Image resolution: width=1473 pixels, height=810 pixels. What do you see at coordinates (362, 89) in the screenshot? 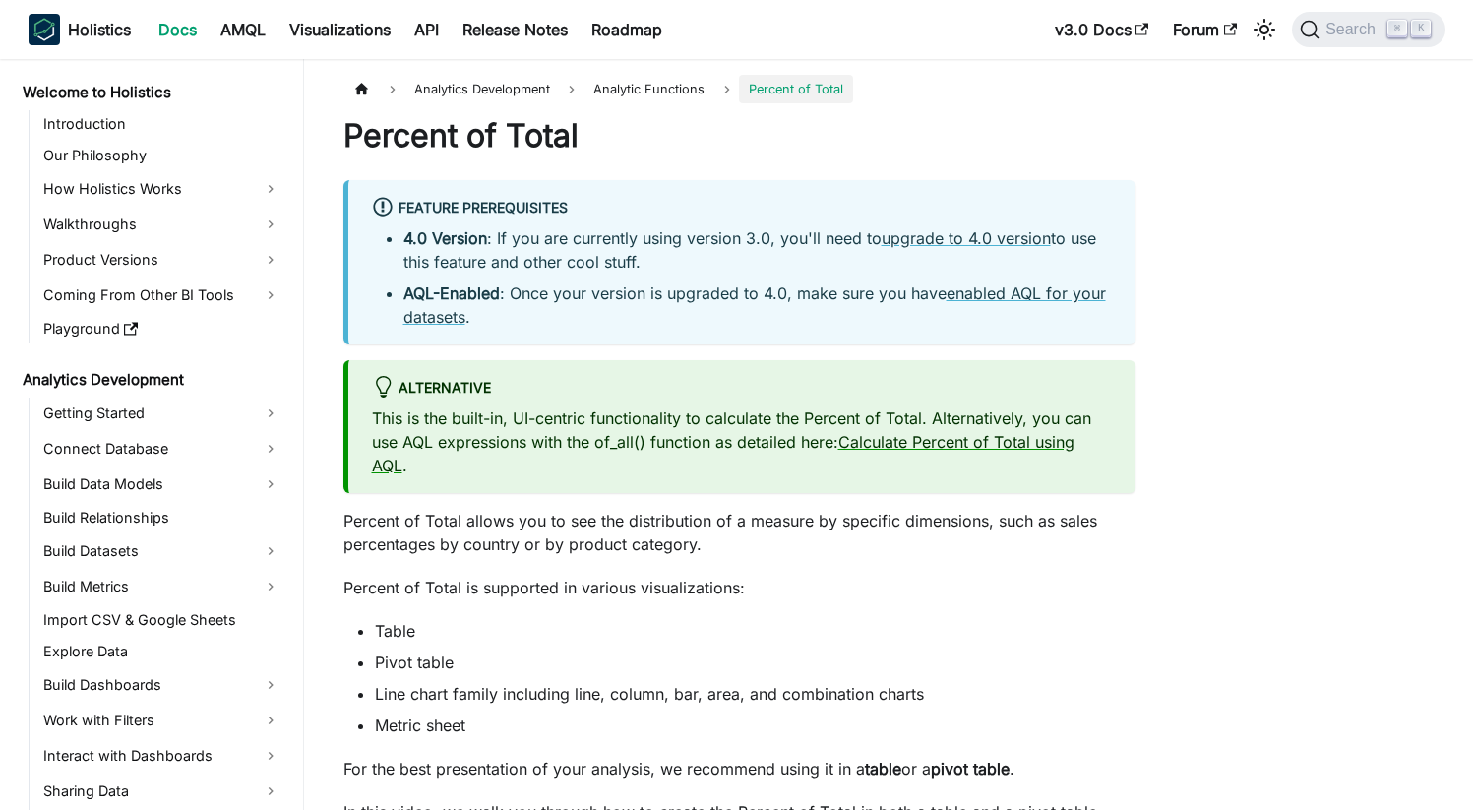
I see `a: Home page` at bounding box center [362, 89].